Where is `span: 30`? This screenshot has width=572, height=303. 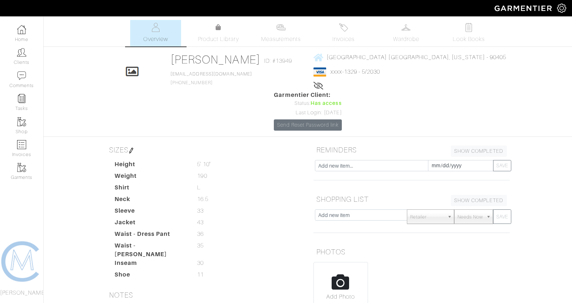 span: 30 is located at coordinates (200, 263).